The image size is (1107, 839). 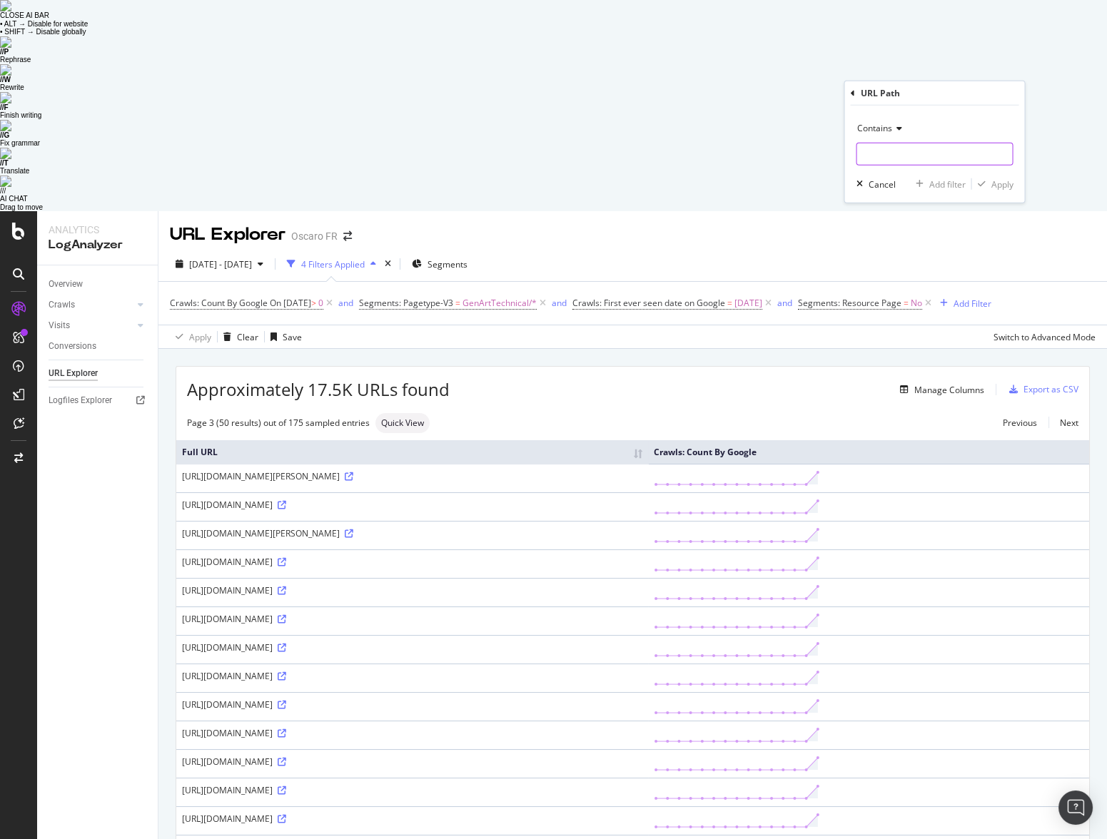 I want to click on div: Switch to Advanced Mode, so click(x=1044, y=337).